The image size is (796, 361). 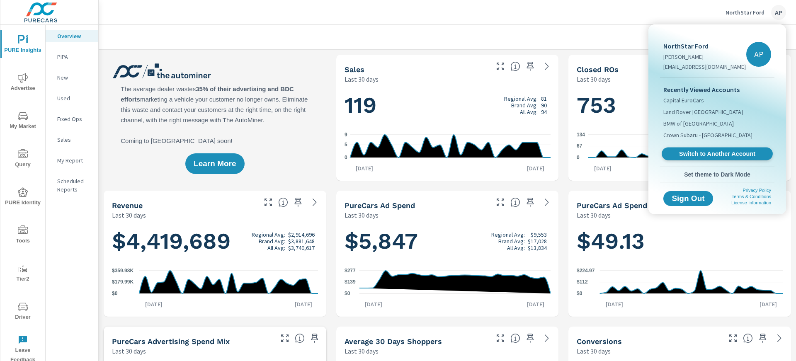 What do you see at coordinates (751, 196) in the screenshot?
I see `a: Terms & Conditions` at bounding box center [751, 196].